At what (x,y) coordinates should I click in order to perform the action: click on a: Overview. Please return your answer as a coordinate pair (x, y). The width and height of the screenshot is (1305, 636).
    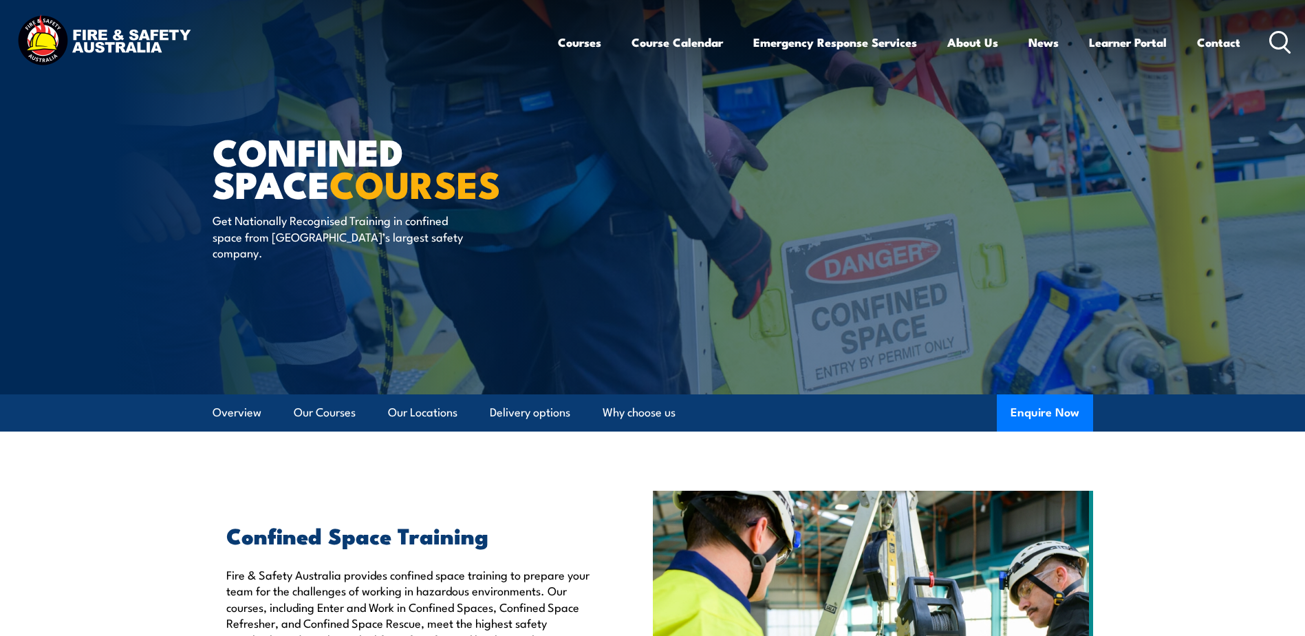
    Looking at the image, I should click on (237, 412).